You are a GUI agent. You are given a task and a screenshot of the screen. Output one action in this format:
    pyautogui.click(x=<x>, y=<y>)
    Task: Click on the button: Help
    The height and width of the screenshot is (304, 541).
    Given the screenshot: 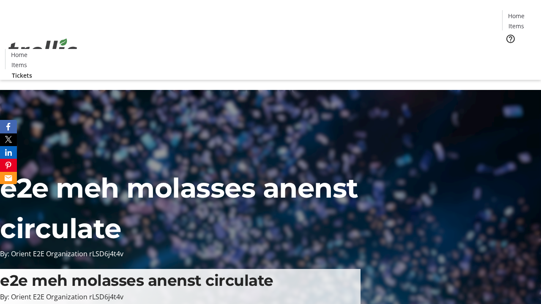 What is the action you would take?
    pyautogui.click(x=510, y=39)
    